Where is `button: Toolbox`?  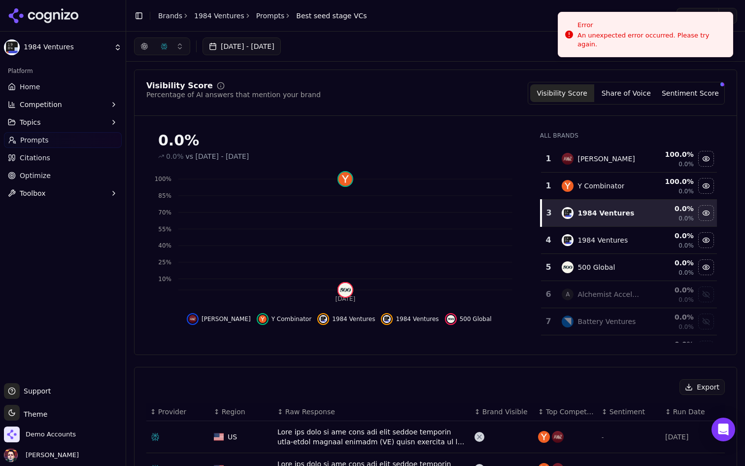 button: Toolbox is located at coordinates (63, 193).